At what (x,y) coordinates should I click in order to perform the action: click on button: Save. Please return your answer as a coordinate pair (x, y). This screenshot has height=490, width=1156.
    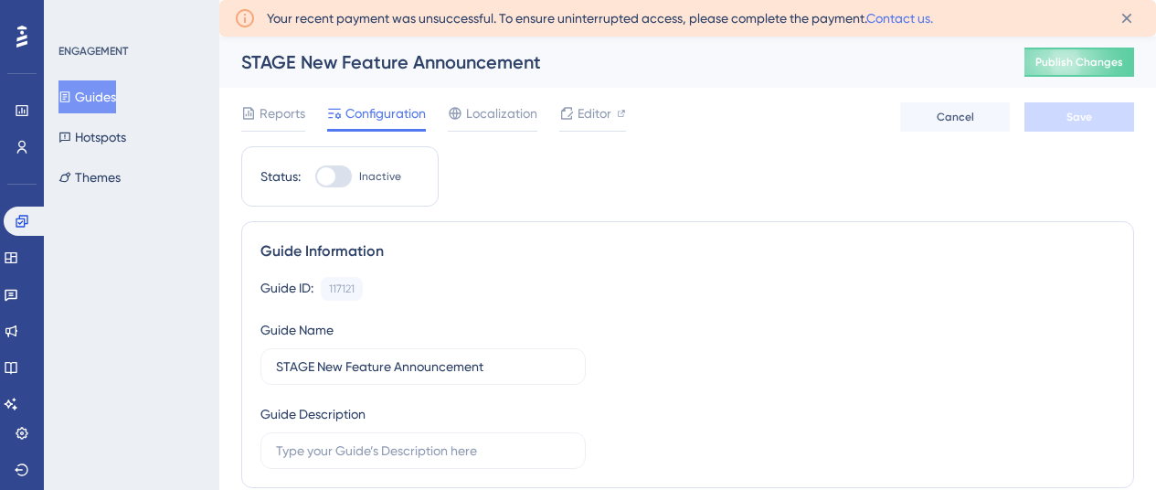
    Looking at the image, I should click on (1080, 117).